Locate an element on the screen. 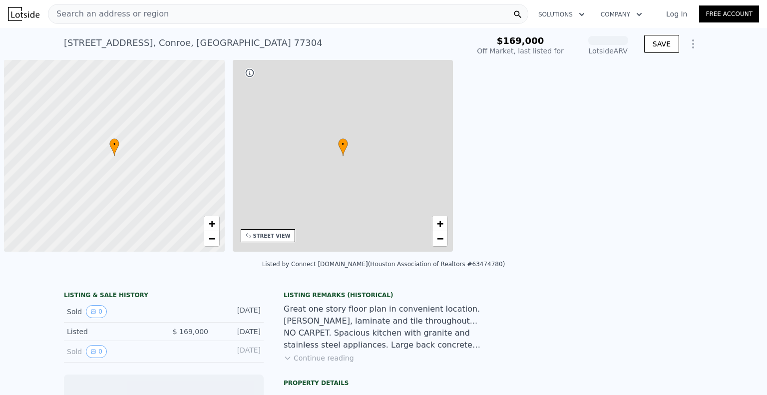 This screenshot has height=395, width=767. div: Lotside ARV is located at coordinates (608, 51).